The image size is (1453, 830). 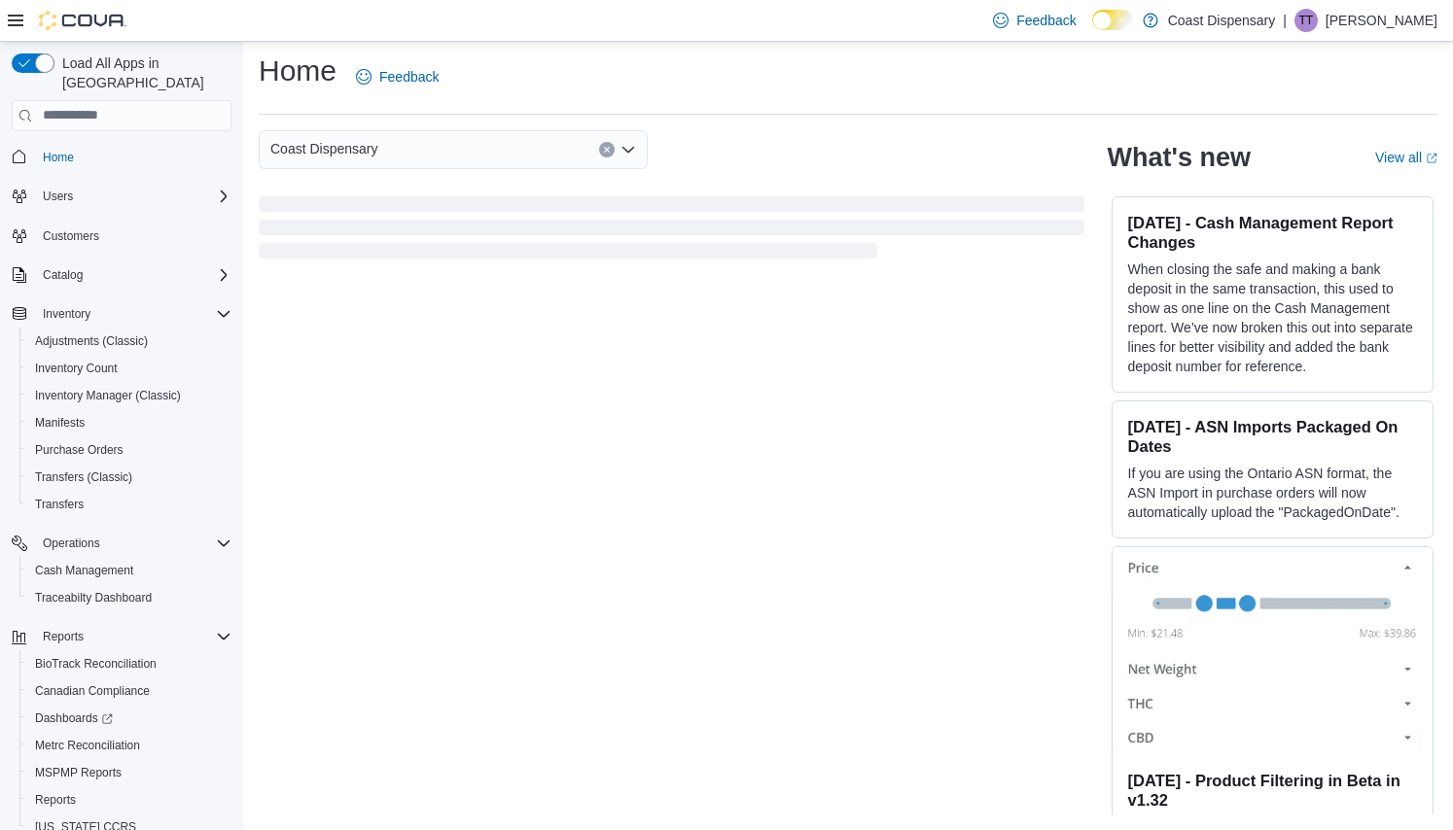 What do you see at coordinates (1306, 20) in the screenshot?
I see `div: Tyler Tan Ly` at bounding box center [1306, 20].